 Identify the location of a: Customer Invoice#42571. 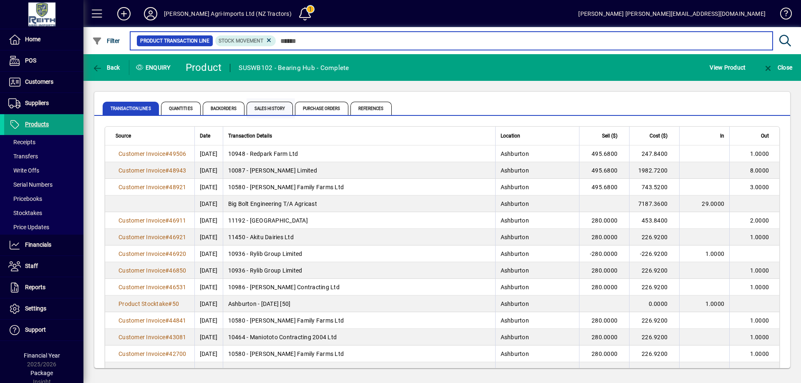
(152, 371).